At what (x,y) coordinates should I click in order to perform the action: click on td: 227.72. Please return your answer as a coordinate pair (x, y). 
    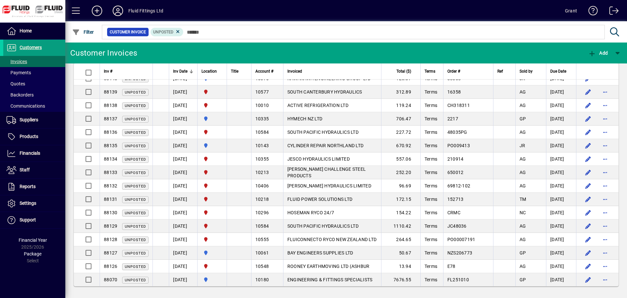
    Looking at the image, I should click on (401, 132).